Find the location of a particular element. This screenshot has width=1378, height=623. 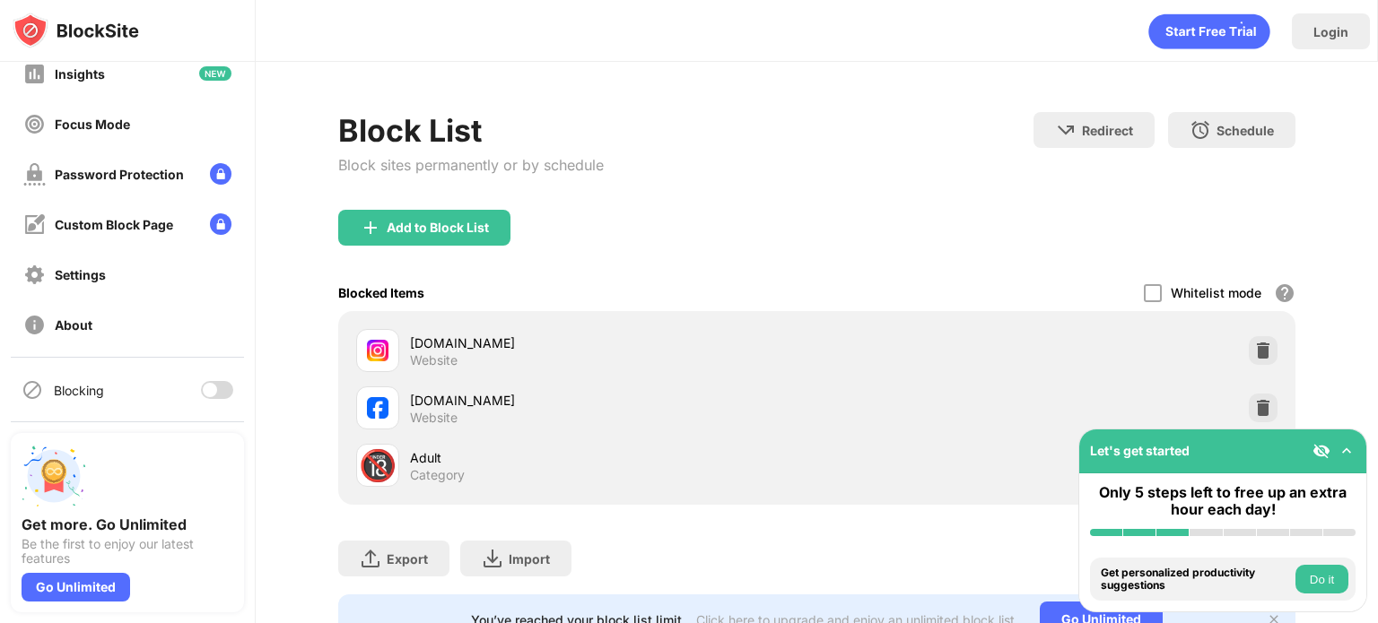

div: Insights is located at coordinates (80, 74).